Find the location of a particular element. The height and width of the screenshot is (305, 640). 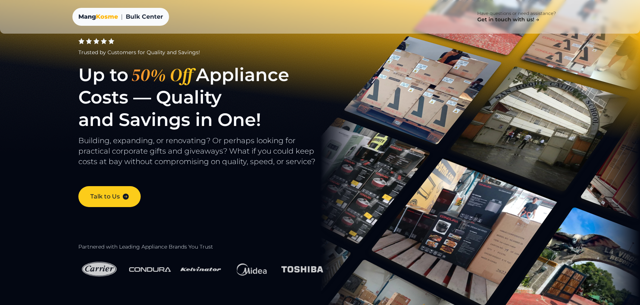

p: Have questions or need assistance? is located at coordinates (517, 13).